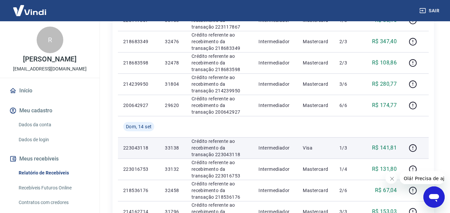  Describe the element at coordinates (219, 106) in the screenshot. I see `p: Crédito referente ao recebimento da transação 200642927` at that location.